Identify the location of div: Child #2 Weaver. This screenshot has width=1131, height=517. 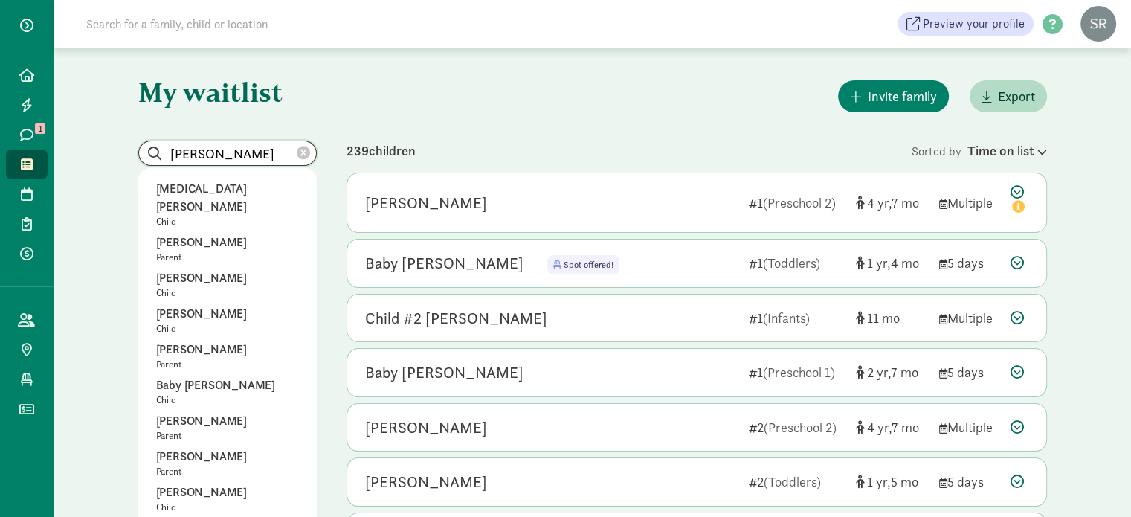
(456, 318).